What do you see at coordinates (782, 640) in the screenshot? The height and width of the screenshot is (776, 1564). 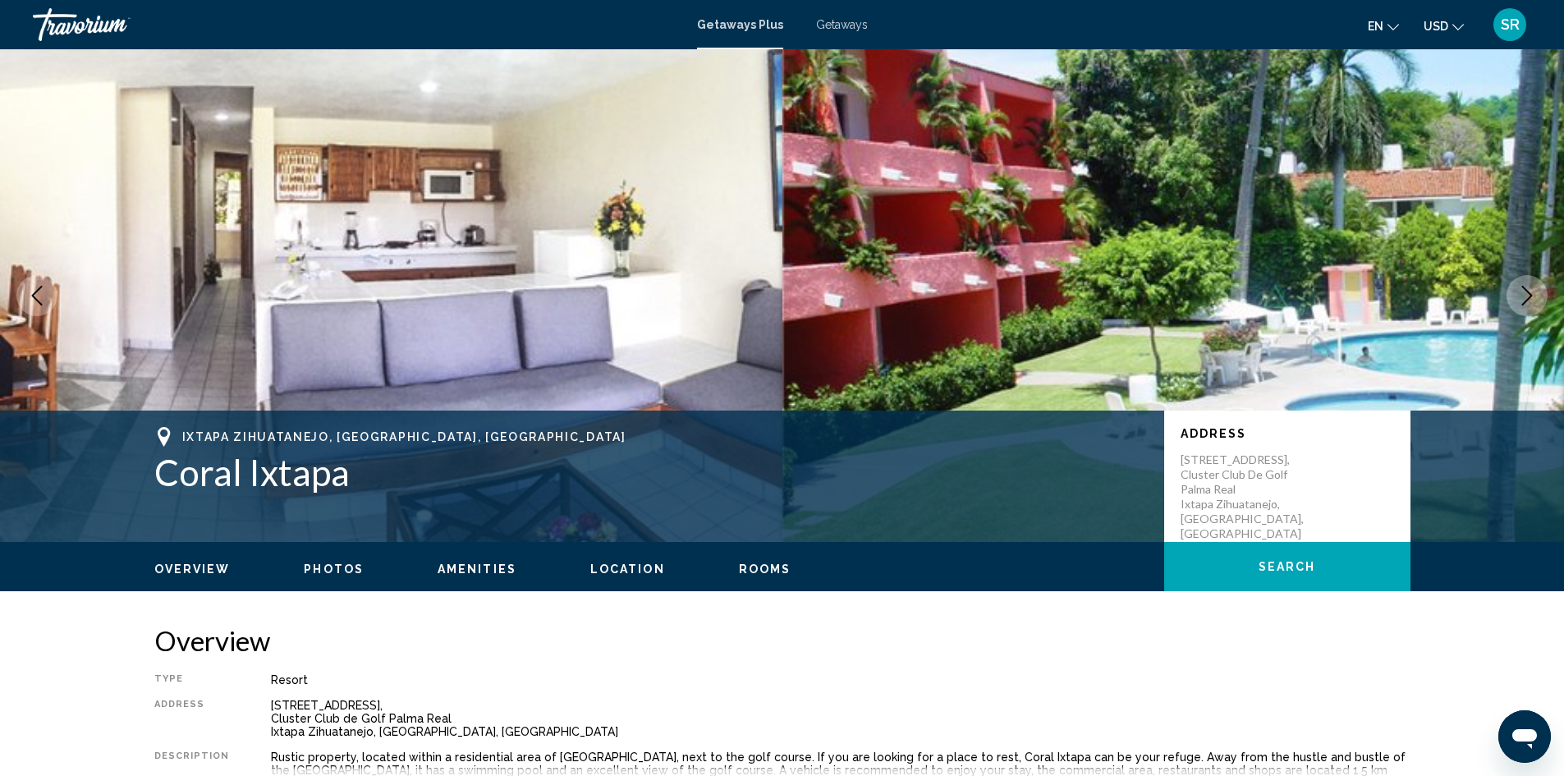 I see `h2: Overview` at bounding box center [782, 640].